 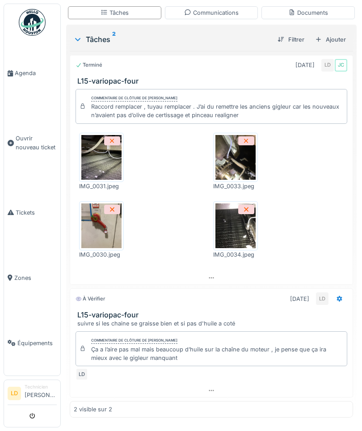 I want to click on div: Ajouter, so click(x=330, y=39).